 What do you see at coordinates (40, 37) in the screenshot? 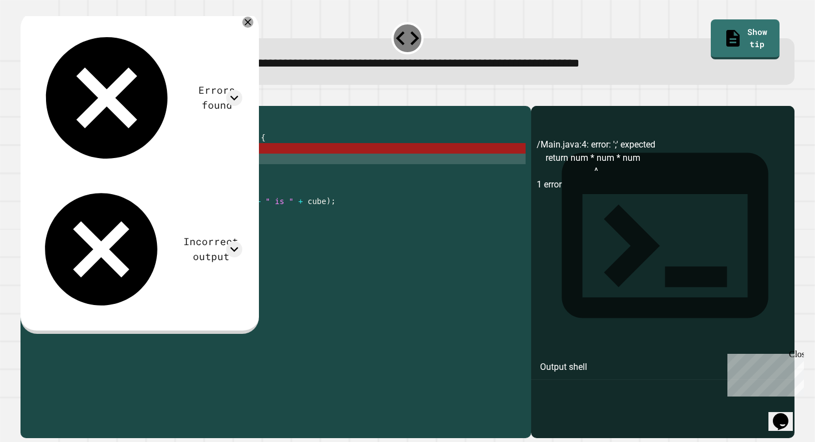
I see `div: Chat with us now!Close` at bounding box center [40, 37].